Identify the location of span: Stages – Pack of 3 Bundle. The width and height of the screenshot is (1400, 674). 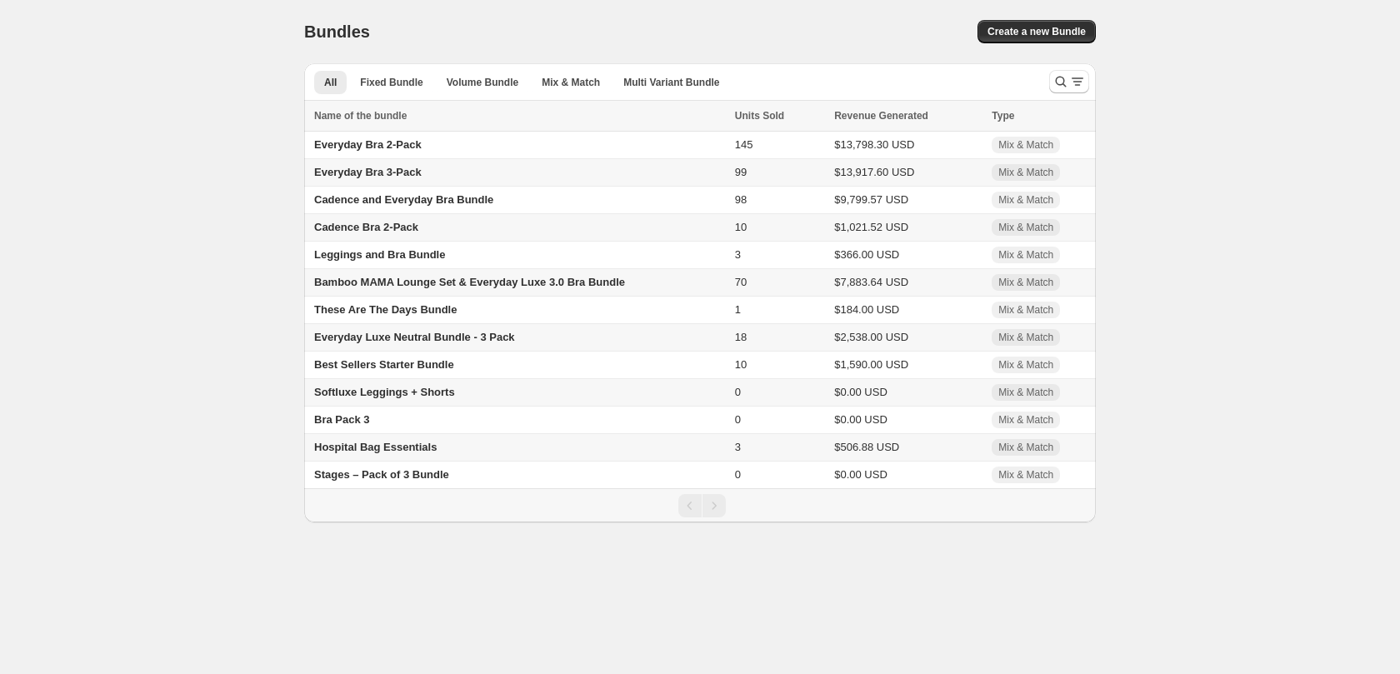
(382, 474).